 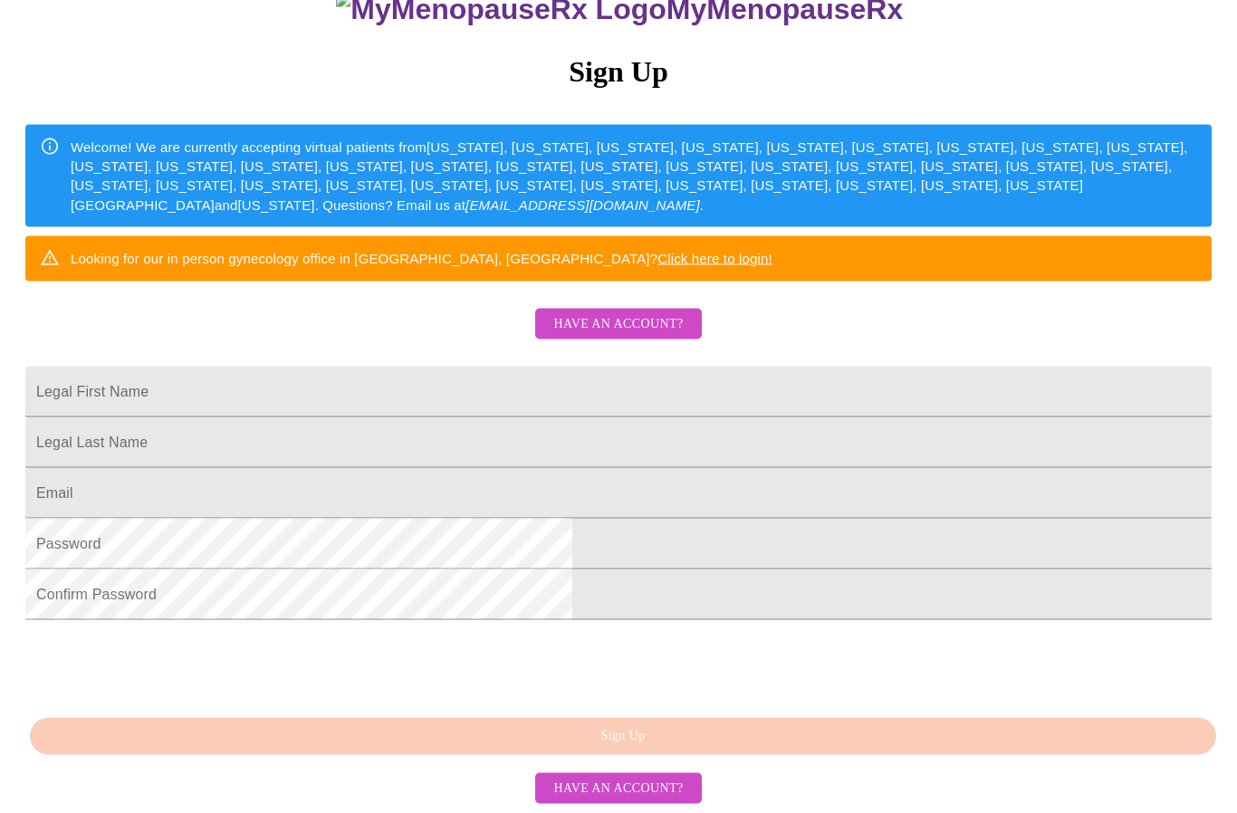 I want to click on a: Click here to login!, so click(x=714, y=258).